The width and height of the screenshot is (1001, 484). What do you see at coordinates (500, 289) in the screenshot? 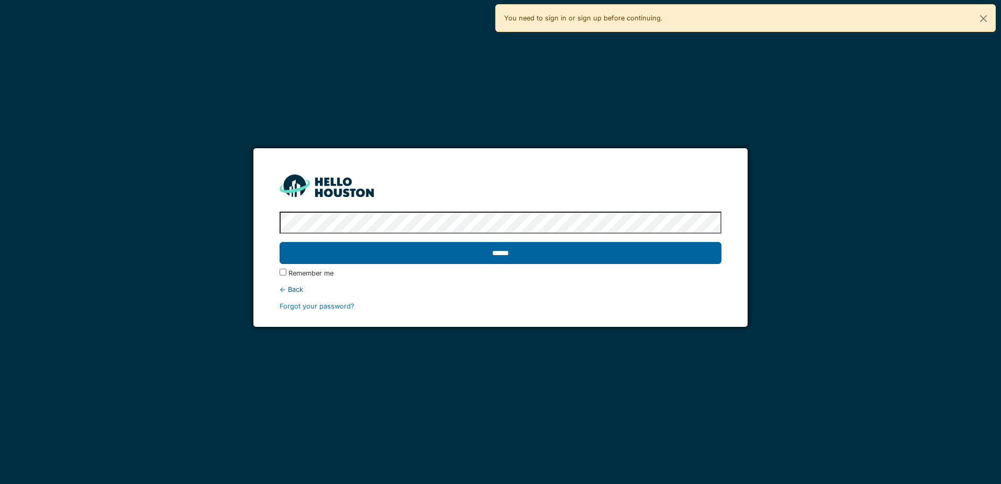
I see `div: ← Back` at bounding box center [500, 289].